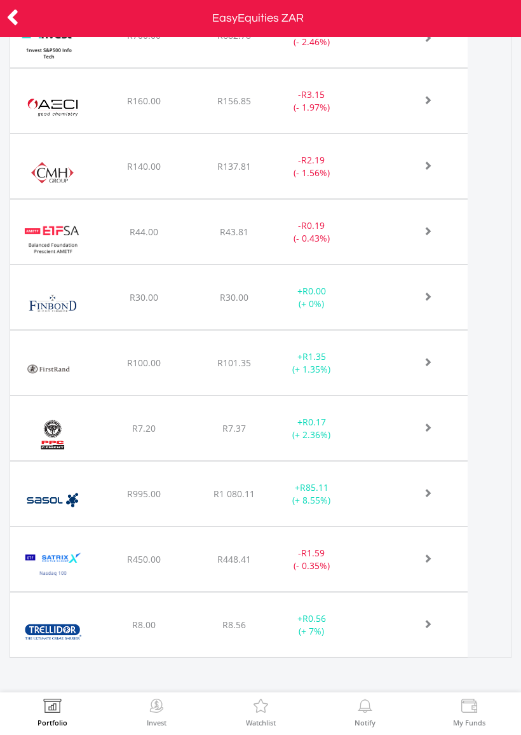  Describe the element at coordinates (261, 722) in the screenshot. I see `label: Watchlist` at that location.